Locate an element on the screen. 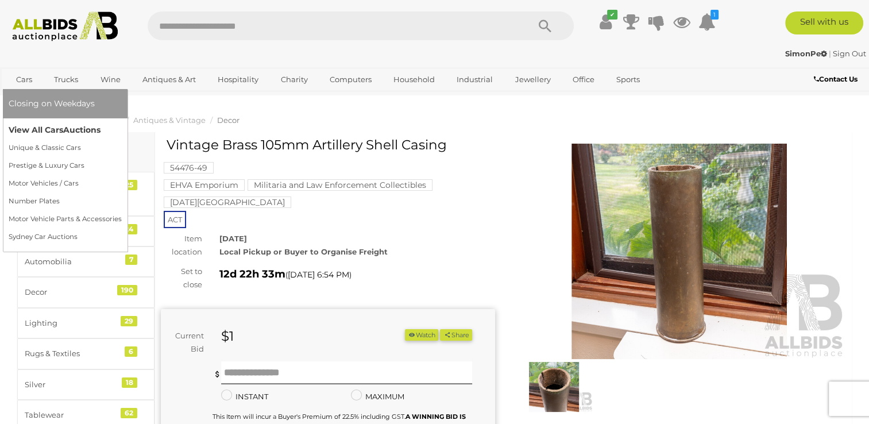 This screenshot has width=869, height=424. mark: Militaria and Law Enforcement Collectibles is located at coordinates (340, 185).